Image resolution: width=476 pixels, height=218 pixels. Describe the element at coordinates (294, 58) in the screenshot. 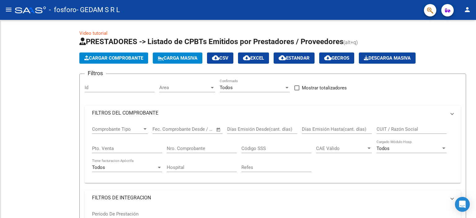

I see `button: Estandar` at that location.